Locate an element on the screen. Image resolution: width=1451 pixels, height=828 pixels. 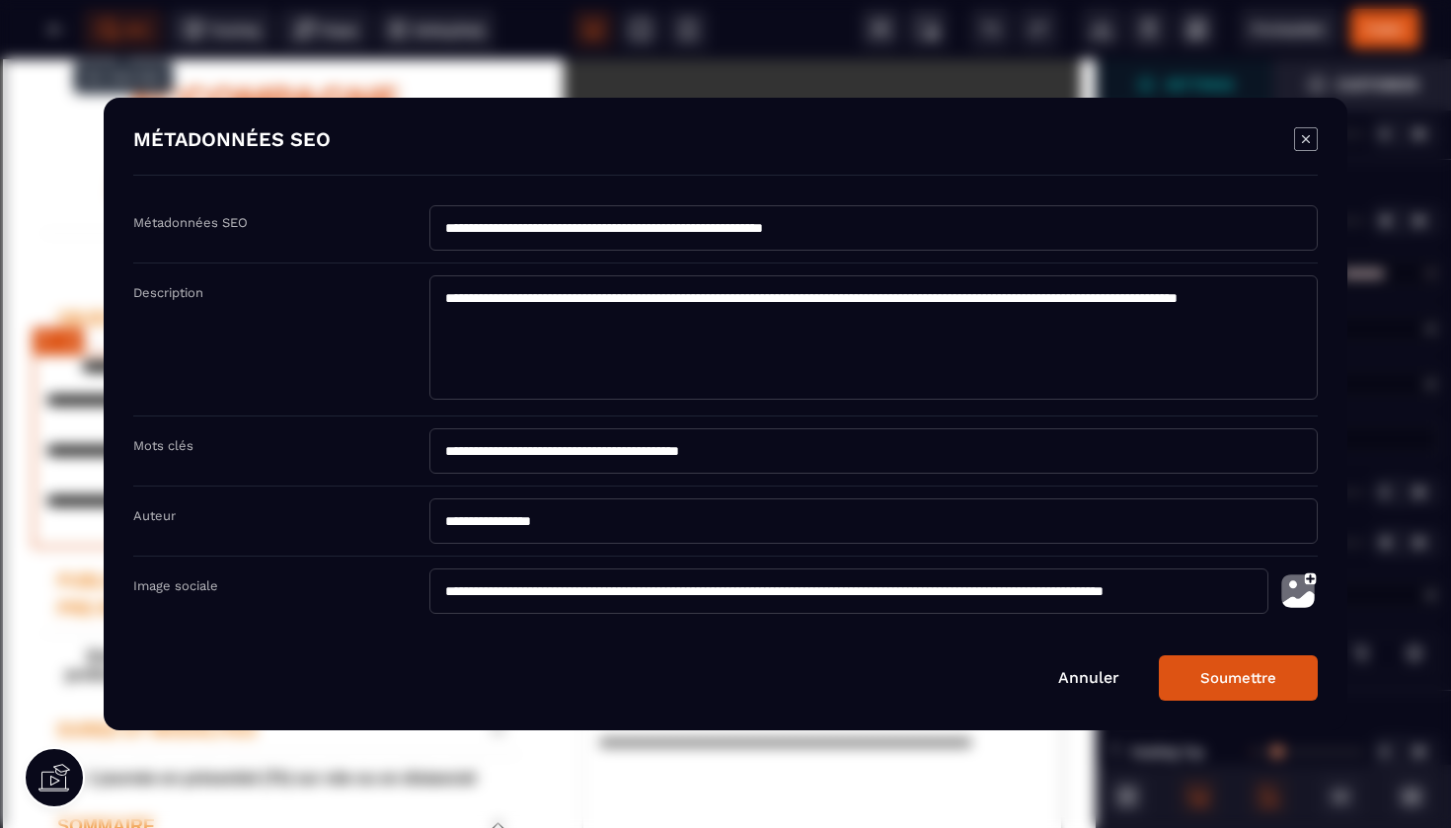
h4: MÉTADONNÉES SEO is located at coordinates (232, 141).